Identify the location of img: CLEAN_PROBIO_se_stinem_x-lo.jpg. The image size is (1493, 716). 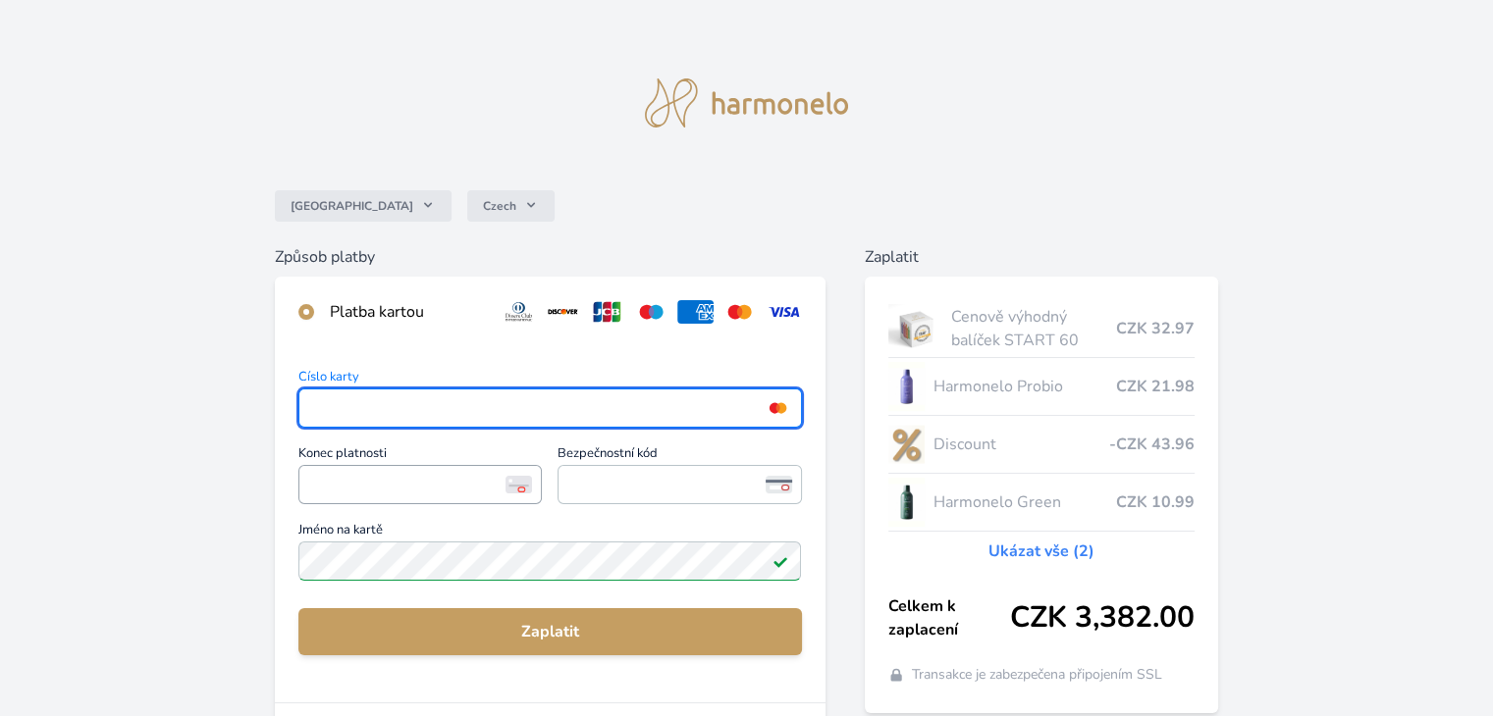
(907, 387).